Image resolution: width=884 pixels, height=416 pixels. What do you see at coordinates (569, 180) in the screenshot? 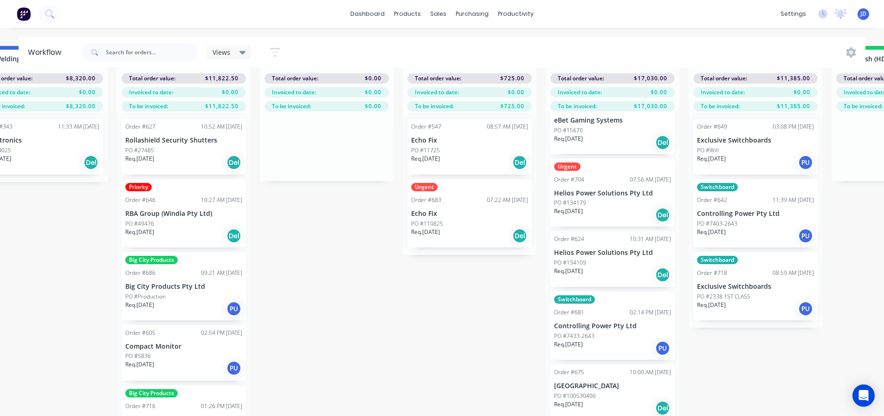
I see `div: Order #704` at bounding box center [569, 180].